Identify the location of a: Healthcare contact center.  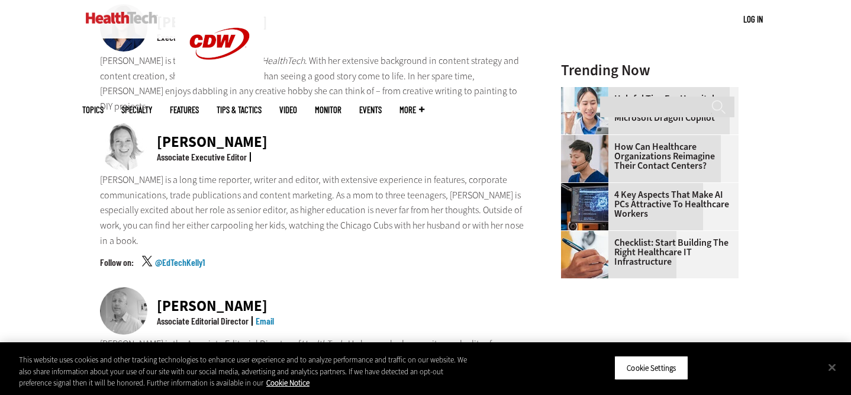
(588, 140).